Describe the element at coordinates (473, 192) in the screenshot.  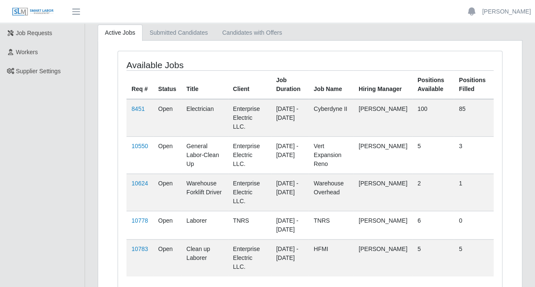
I see `td: 1` at that location.